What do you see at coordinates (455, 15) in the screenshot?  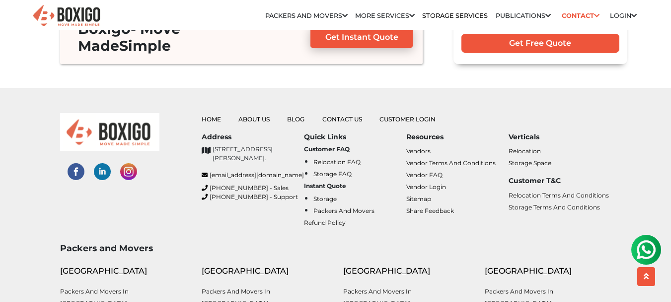 I see `a: Storage Services` at bounding box center [455, 15].